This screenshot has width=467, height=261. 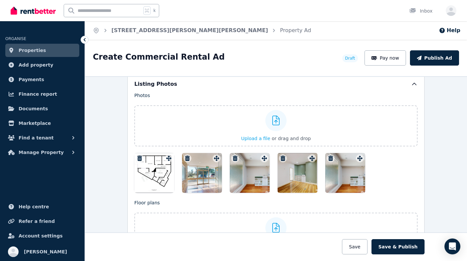 I want to click on a: Add property, so click(x=42, y=65).